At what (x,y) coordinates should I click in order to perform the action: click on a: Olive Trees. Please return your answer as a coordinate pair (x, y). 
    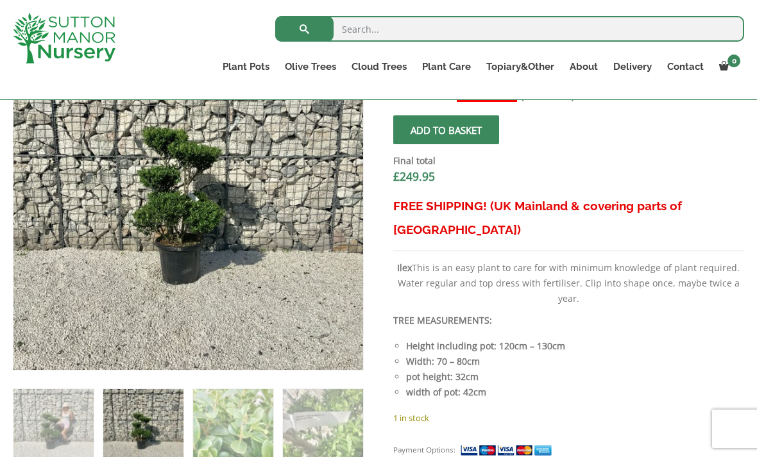
    Looking at the image, I should click on (310, 67).